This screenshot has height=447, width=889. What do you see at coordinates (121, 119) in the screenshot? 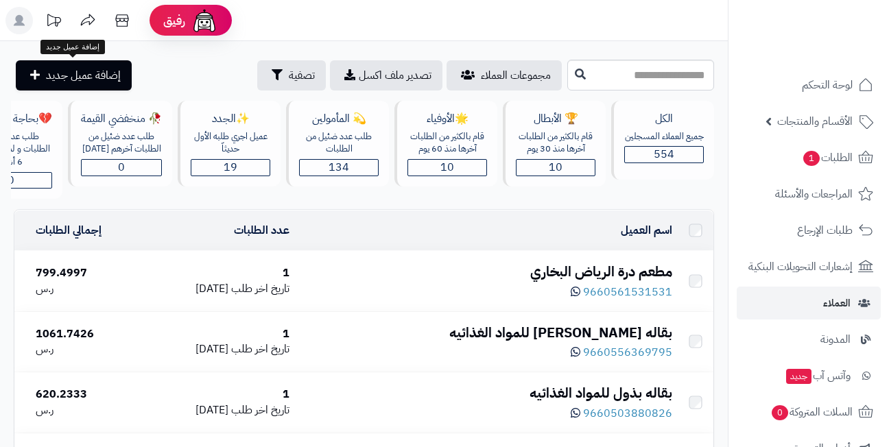
I see `div: 🥀 منخفضي القيمة` at bounding box center [121, 119].